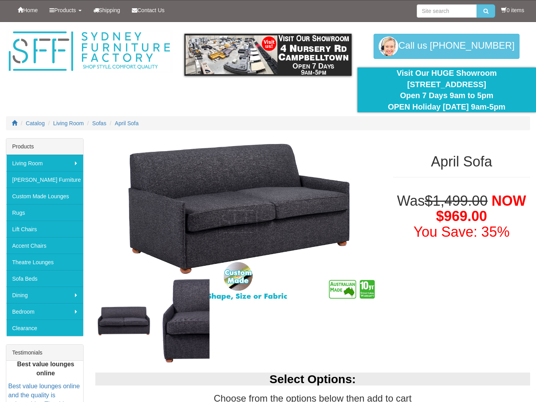  Describe the element at coordinates (69, 123) in the screenshot. I see `span: Living Room` at that location.